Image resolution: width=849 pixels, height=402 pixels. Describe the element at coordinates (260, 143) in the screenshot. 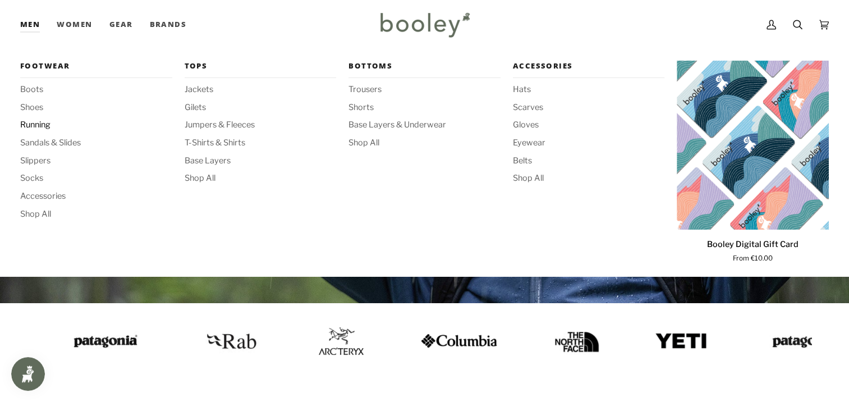

I see `a: T-Shirts & Shirts` at that location.